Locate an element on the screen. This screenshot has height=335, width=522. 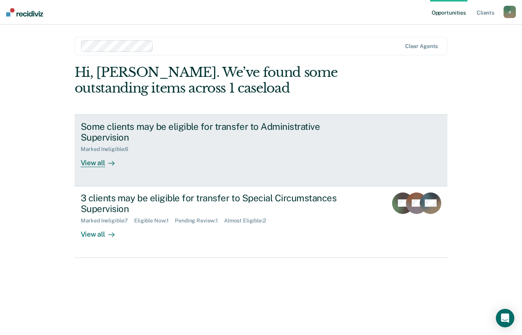
div: Open Intercom Messenger is located at coordinates (505, 318).